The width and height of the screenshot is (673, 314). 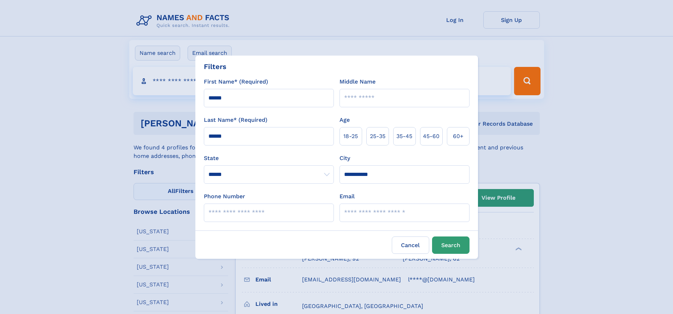 I want to click on span: 35‑45, so click(x=404, y=136).